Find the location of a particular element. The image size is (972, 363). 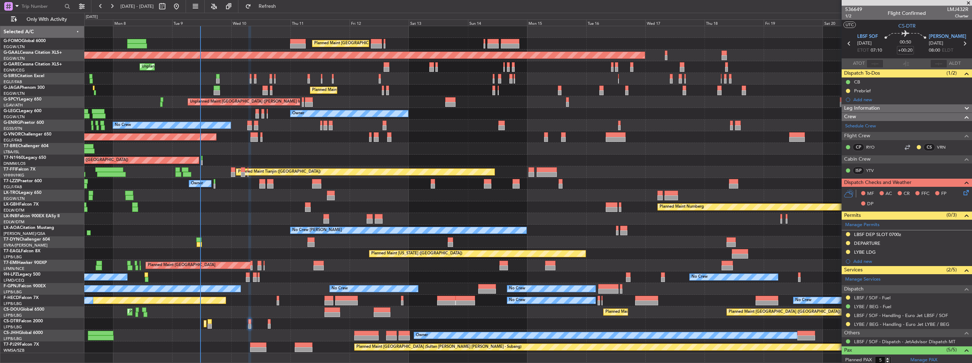

a: T7-DYNChallenger 604 is located at coordinates (27, 240).